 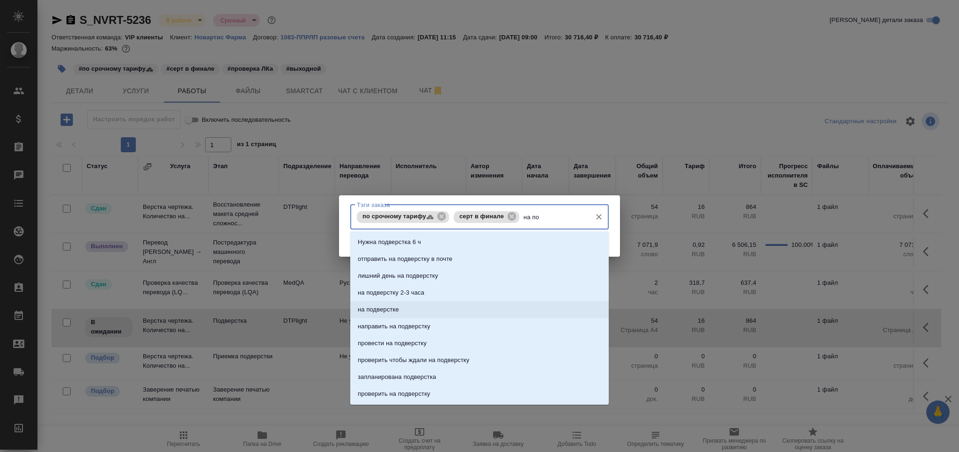 I want to click on p: Нужна подверстка 6 ч, so click(x=389, y=242).